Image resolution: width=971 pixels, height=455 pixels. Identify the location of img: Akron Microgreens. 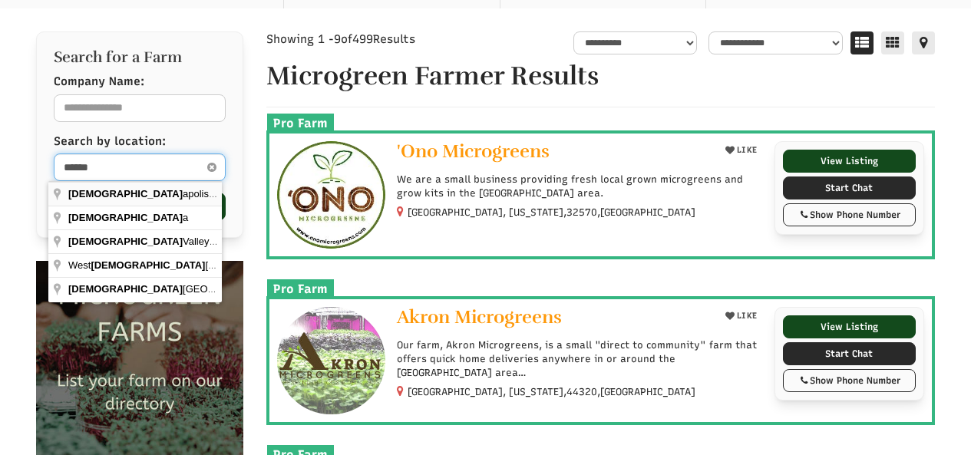
(331, 361).